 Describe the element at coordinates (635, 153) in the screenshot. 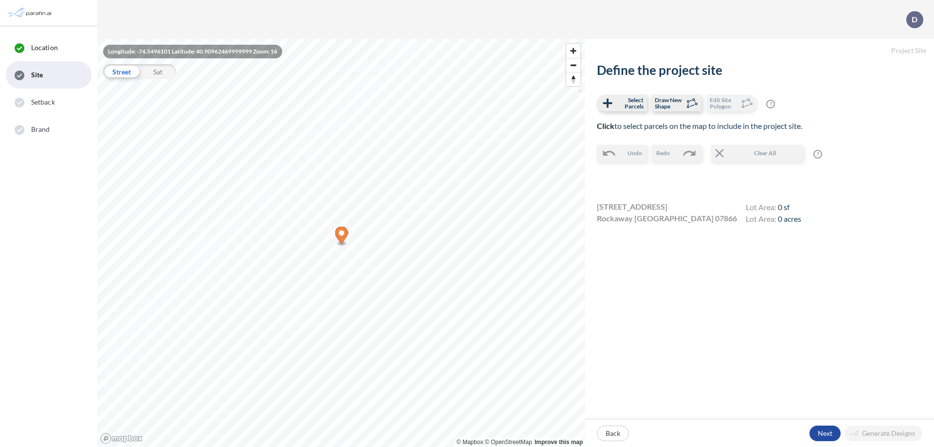

I see `span: Undo` at that location.